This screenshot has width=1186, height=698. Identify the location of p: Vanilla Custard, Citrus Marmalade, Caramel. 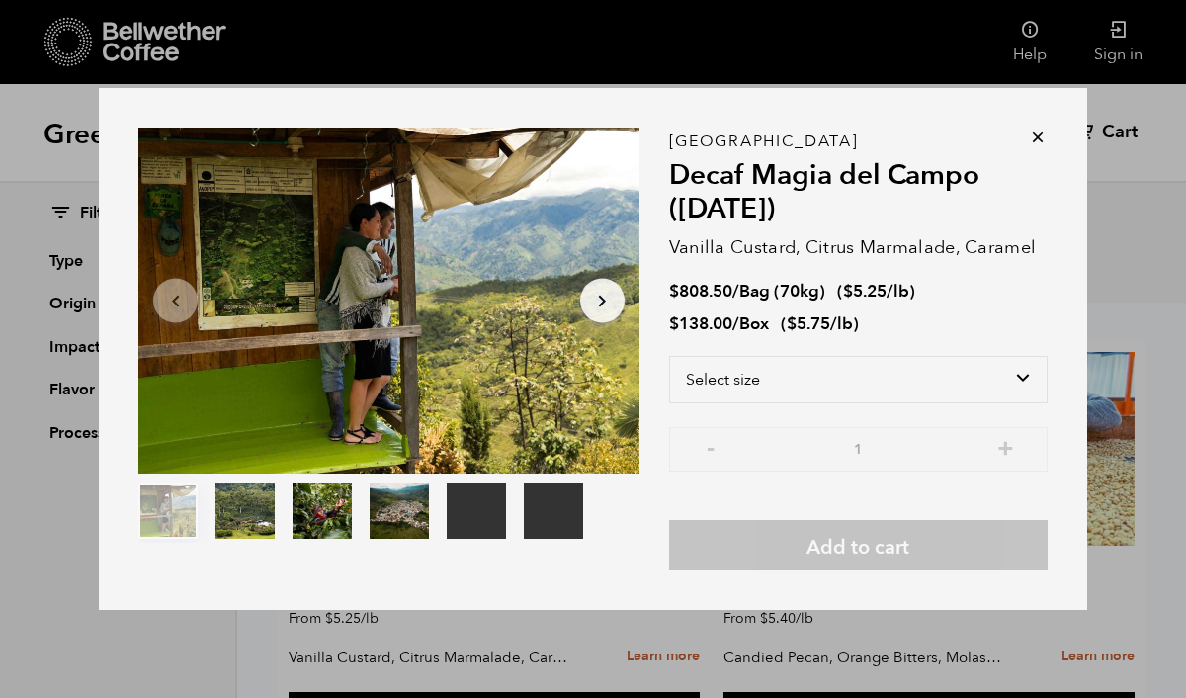
(858, 247).